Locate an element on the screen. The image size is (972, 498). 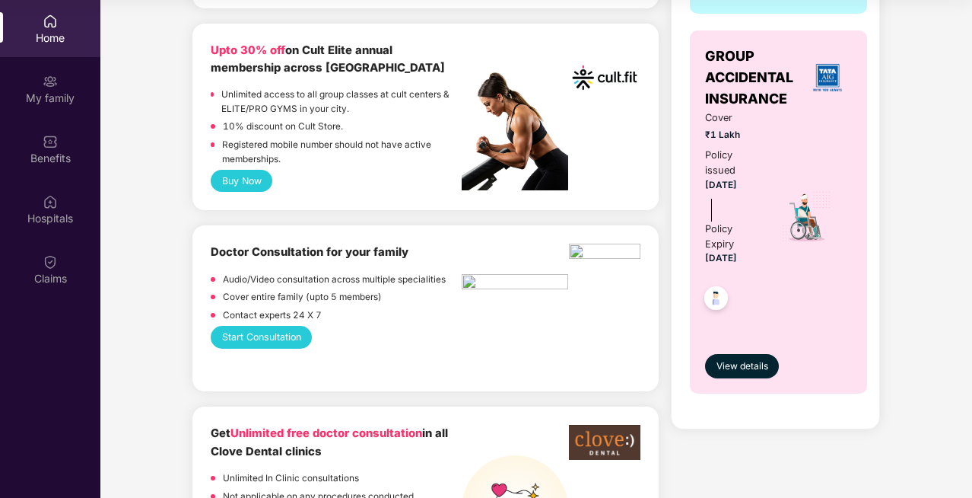
img: svg+xml;base64,PHN2ZyBpZD0iQmVuZWZpdHMiIHhtbG5zPSJodHRwOi8vd3d3LnczLm9yZy8yMDAwL3N2ZyIgd2lkdGg9Ij... is located at coordinates (50, 142).